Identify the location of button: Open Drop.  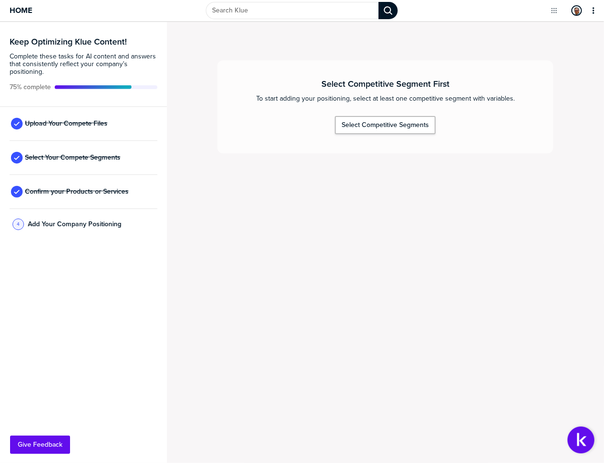
(554, 11).